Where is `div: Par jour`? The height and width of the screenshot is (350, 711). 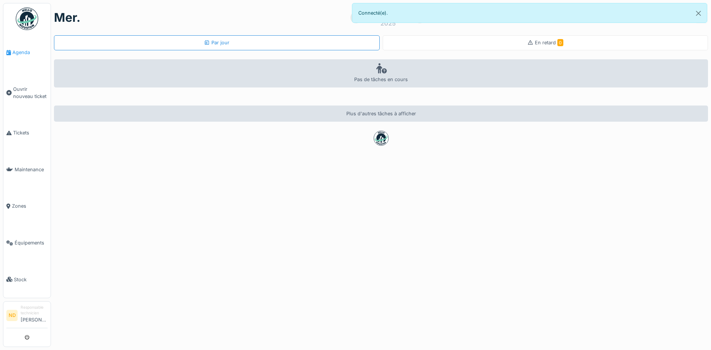
div: Par jour is located at coordinates (217, 42).